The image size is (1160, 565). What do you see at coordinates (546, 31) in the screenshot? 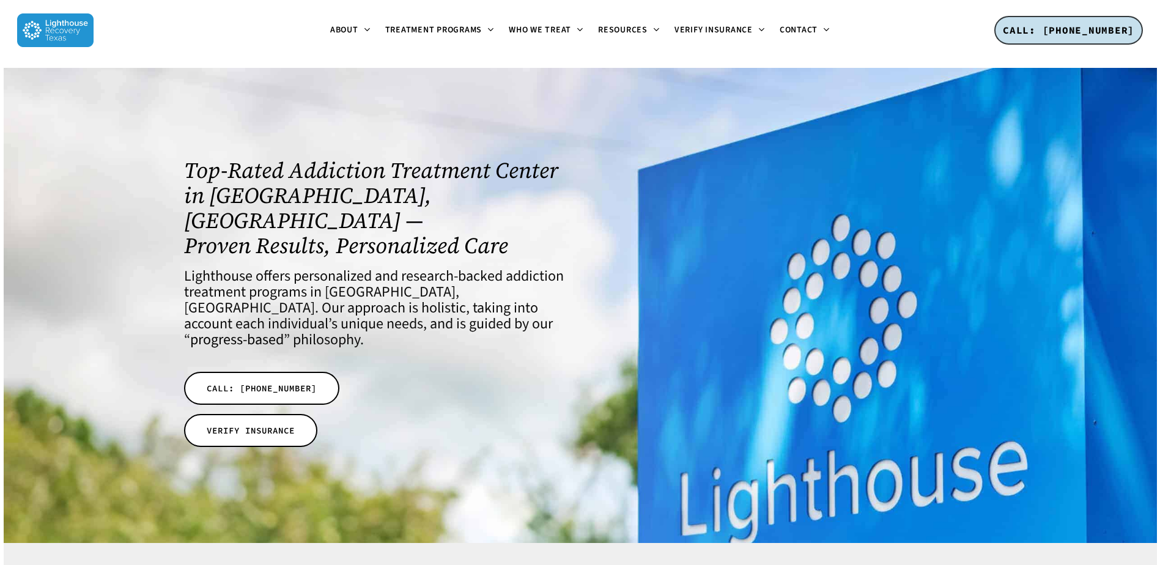
I see `a: Who We Treat` at bounding box center [546, 31].